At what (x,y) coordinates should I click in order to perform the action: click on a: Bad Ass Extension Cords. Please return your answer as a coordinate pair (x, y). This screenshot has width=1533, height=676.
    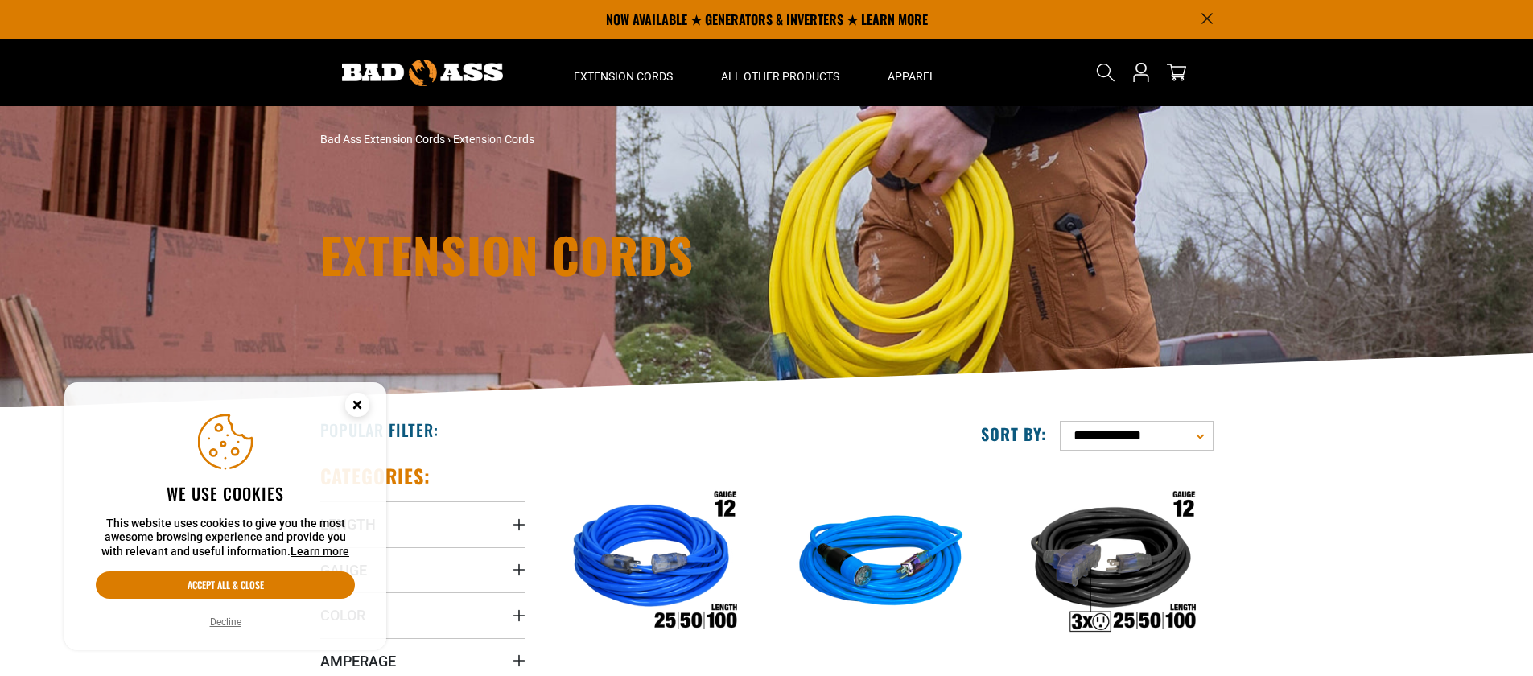
    Looking at the image, I should click on (382, 139).